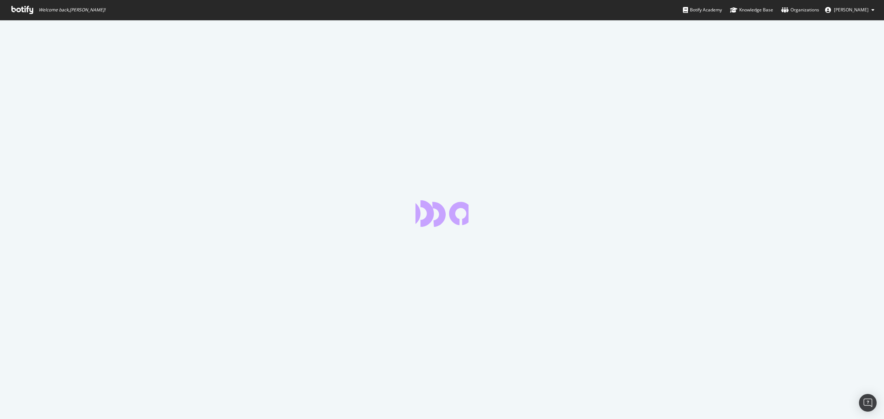  Describe the element at coordinates (868, 403) in the screenshot. I see `div: Open Intercom Messenger` at that location.